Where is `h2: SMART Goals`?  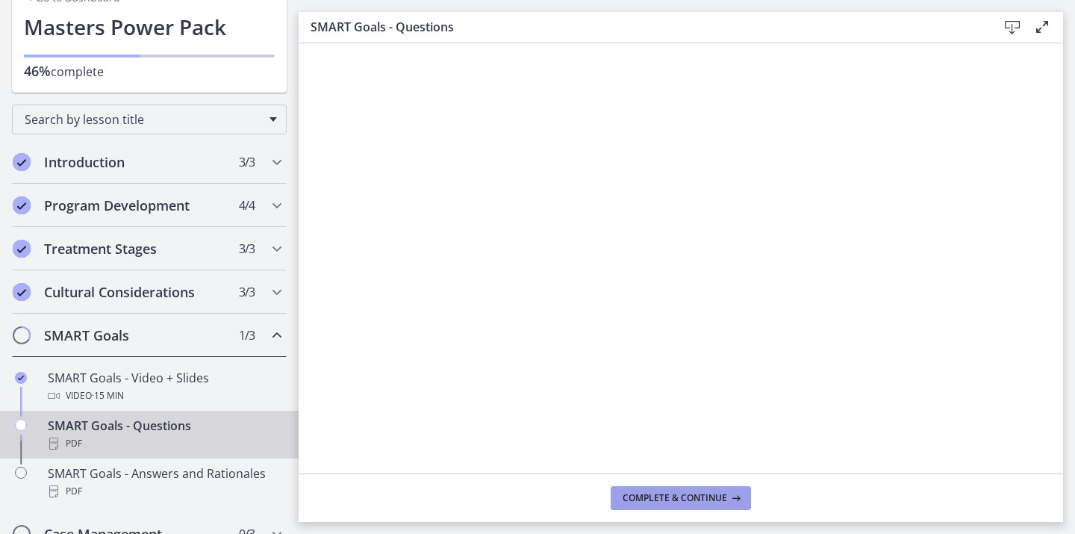 h2: SMART Goals is located at coordinates (135, 335).